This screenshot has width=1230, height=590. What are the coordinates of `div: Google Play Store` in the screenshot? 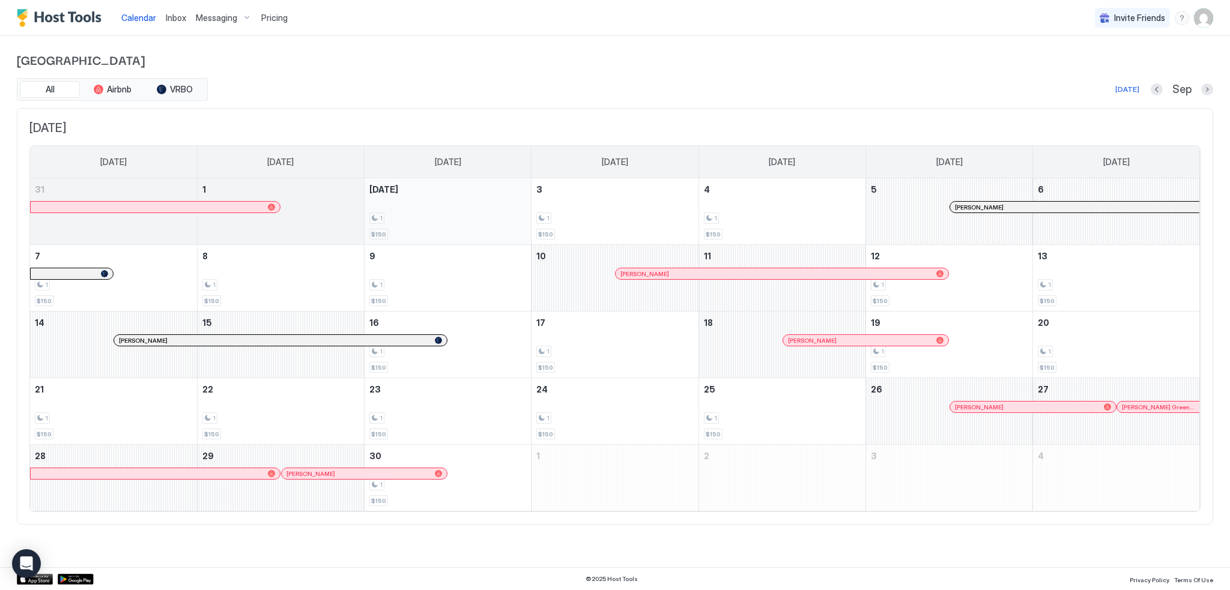 It's located at (76, 579).